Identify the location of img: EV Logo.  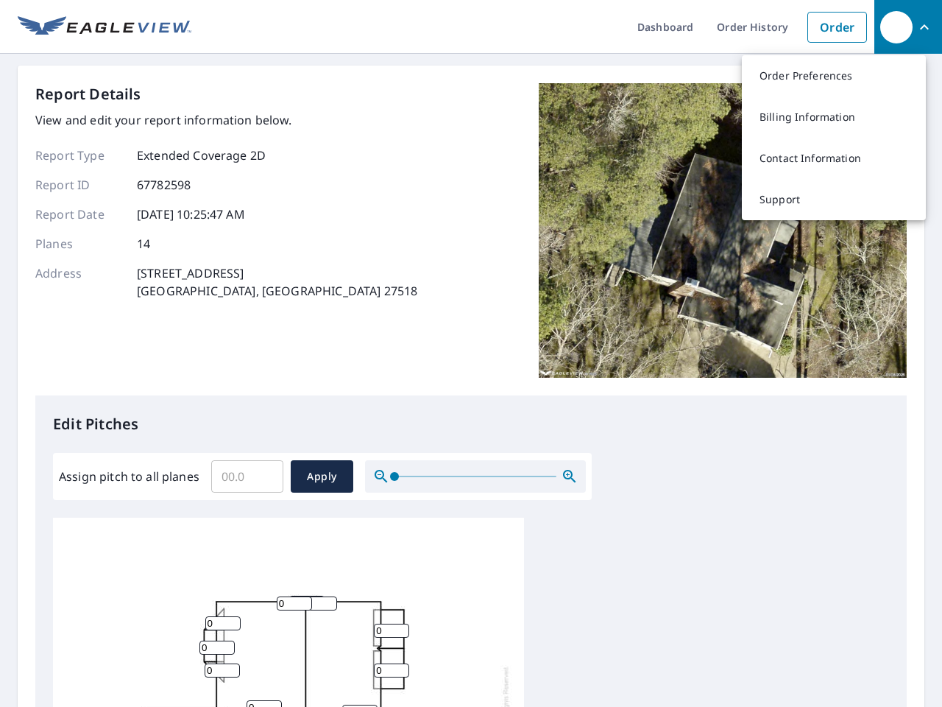
(105, 27).